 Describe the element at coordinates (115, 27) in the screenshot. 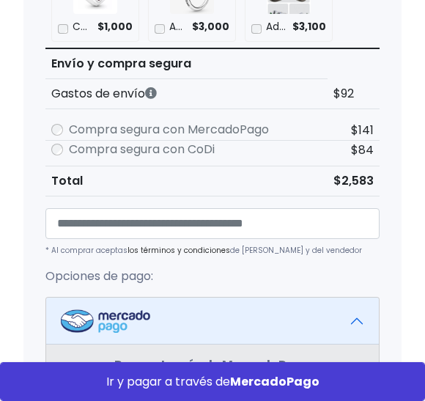

I see `span: $1,000` at that location.